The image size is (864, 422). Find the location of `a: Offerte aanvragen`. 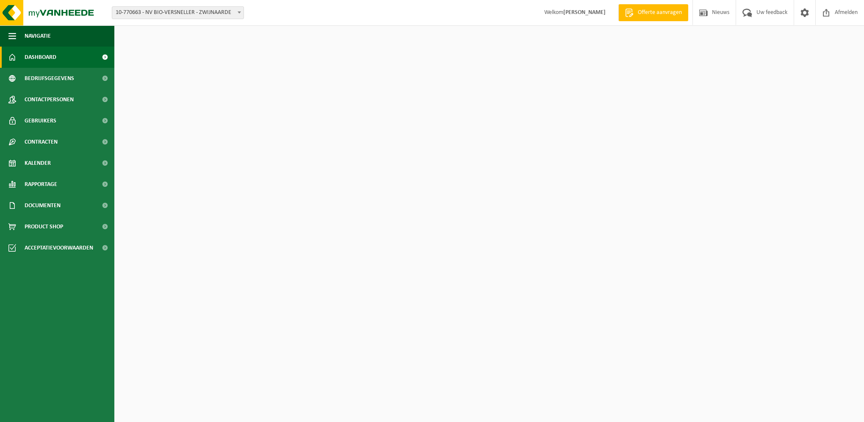

a: Offerte aanvragen is located at coordinates (653, 13).